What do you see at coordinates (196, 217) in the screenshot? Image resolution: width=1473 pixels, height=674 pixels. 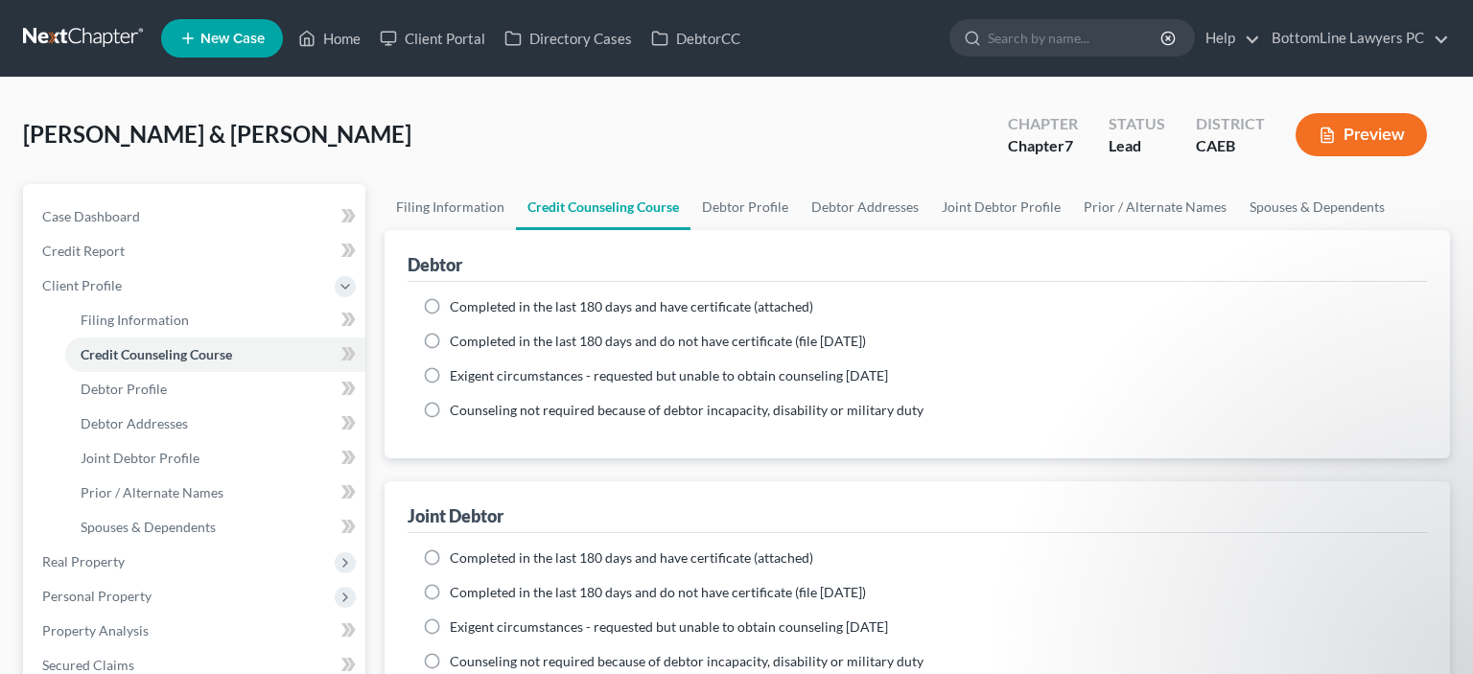 I see `a: Case Dashboard` at bounding box center [196, 217].